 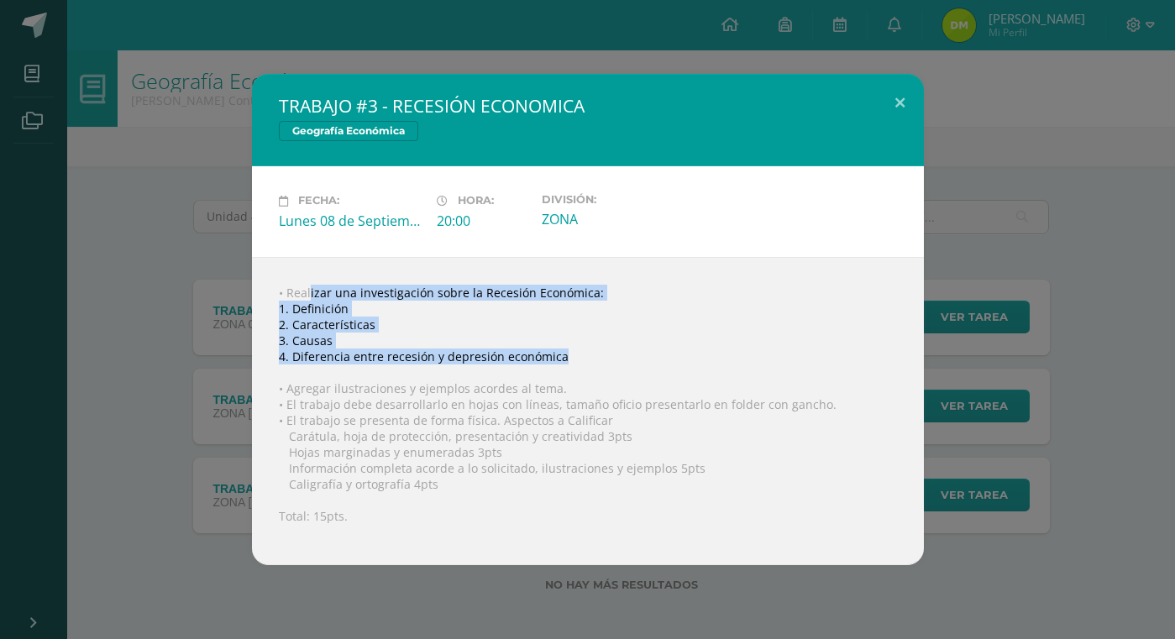 What do you see at coordinates (588, 411) in the screenshot?
I see `div: • Realizar una investigación sobre la Recesión Económica: 1. Definición 2. Características 3. Cau...` at bounding box center [588, 411].